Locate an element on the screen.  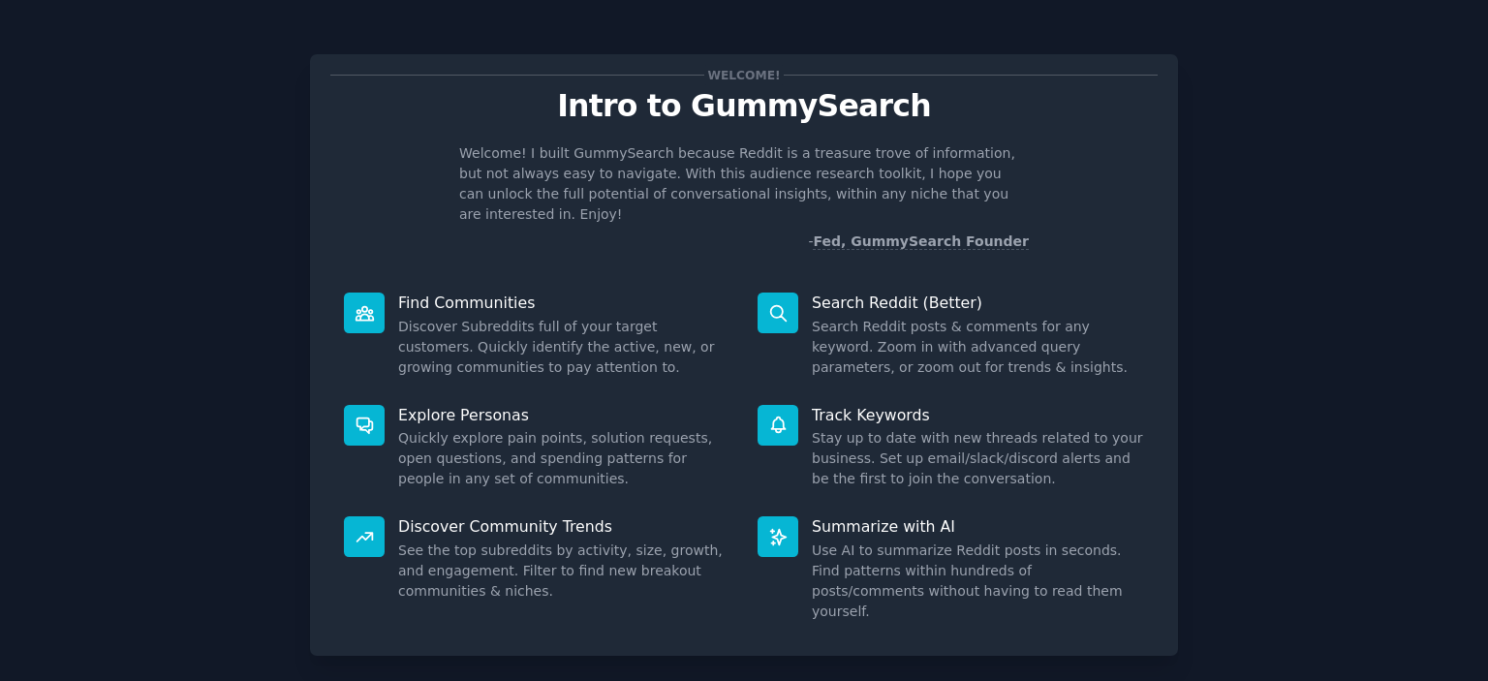
p: Welcome! I built GummySearch because Reddit is a treasure trove of information, but not always ea... is located at coordinates (744, 184).